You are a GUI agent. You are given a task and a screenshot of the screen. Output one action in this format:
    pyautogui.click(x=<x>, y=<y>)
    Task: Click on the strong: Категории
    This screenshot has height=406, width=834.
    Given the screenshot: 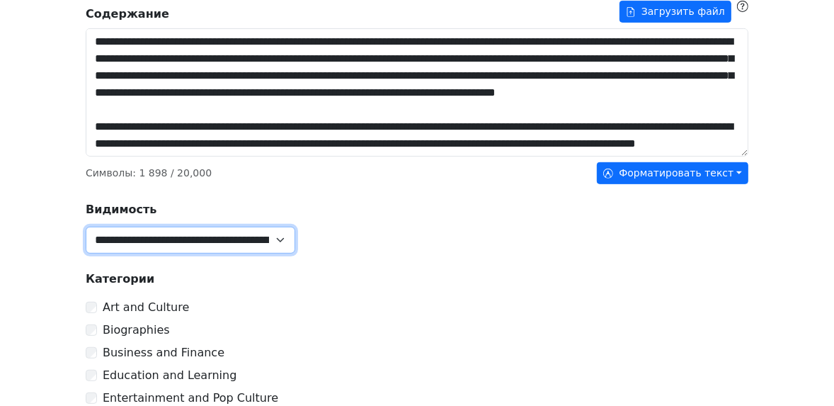 What is the action you would take?
    pyautogui.click(x=120, y=278)
    